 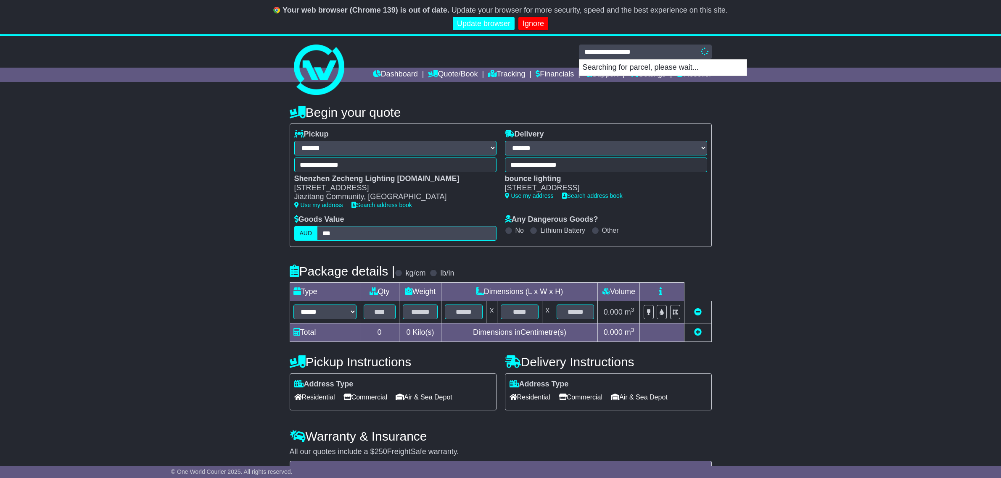 I want to click on a: Dashboard, so click(x=395, y=75).